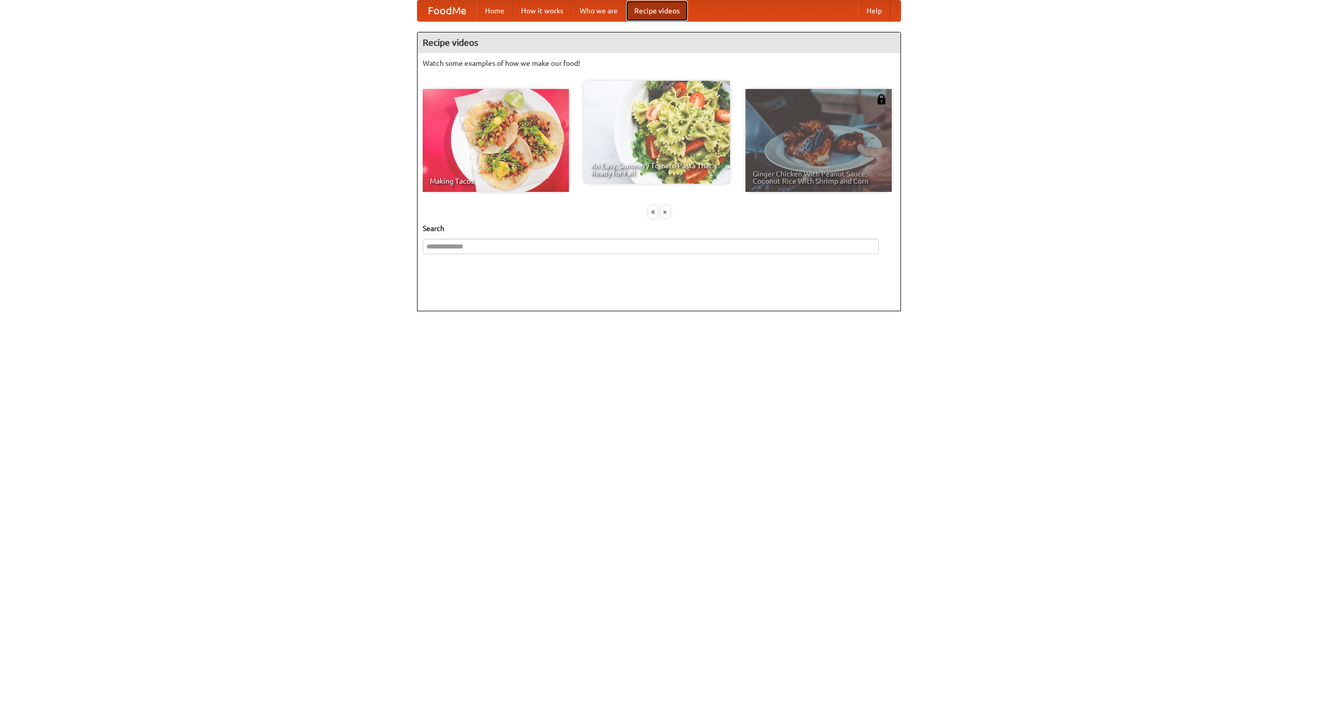 This screenshot has height=728, width=1318. I want to click on a: How it works, so click(542, 11).